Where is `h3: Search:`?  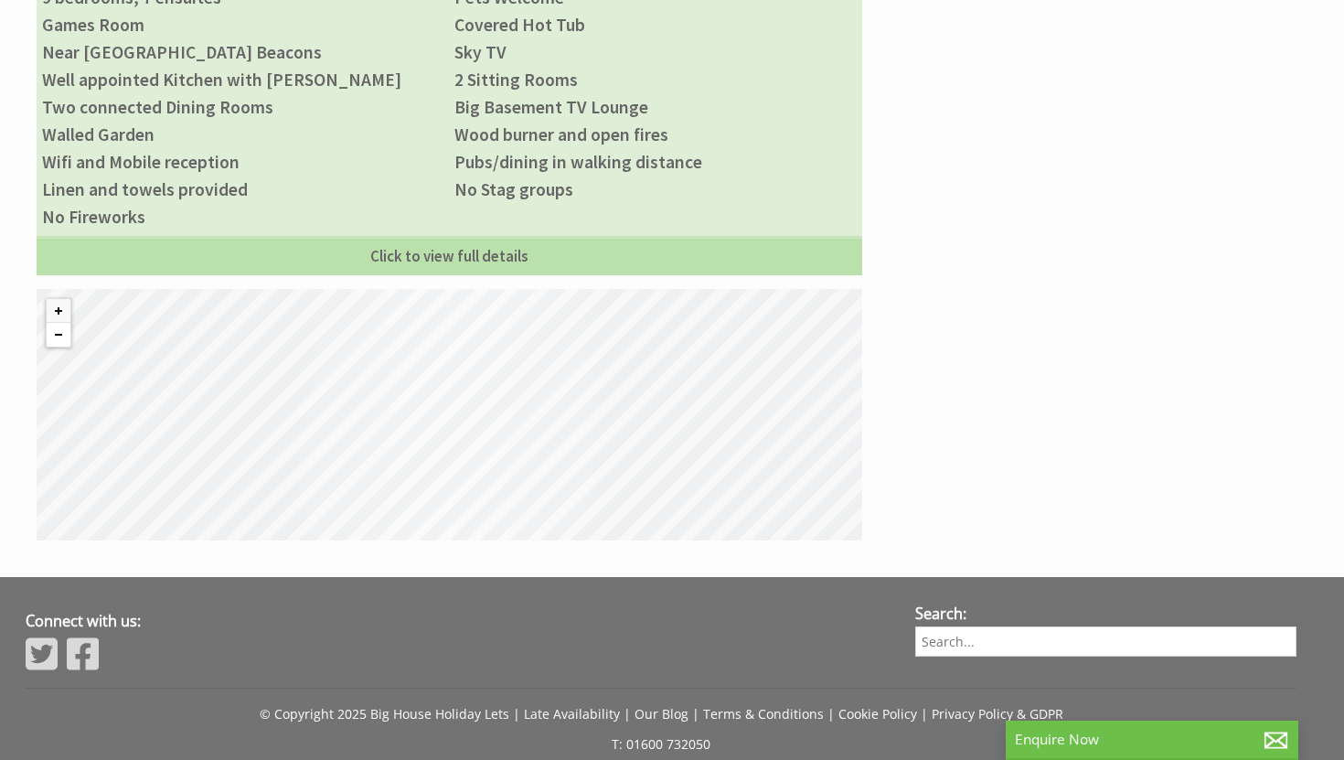
h3: Search: is located at coordinates (1106, 614).